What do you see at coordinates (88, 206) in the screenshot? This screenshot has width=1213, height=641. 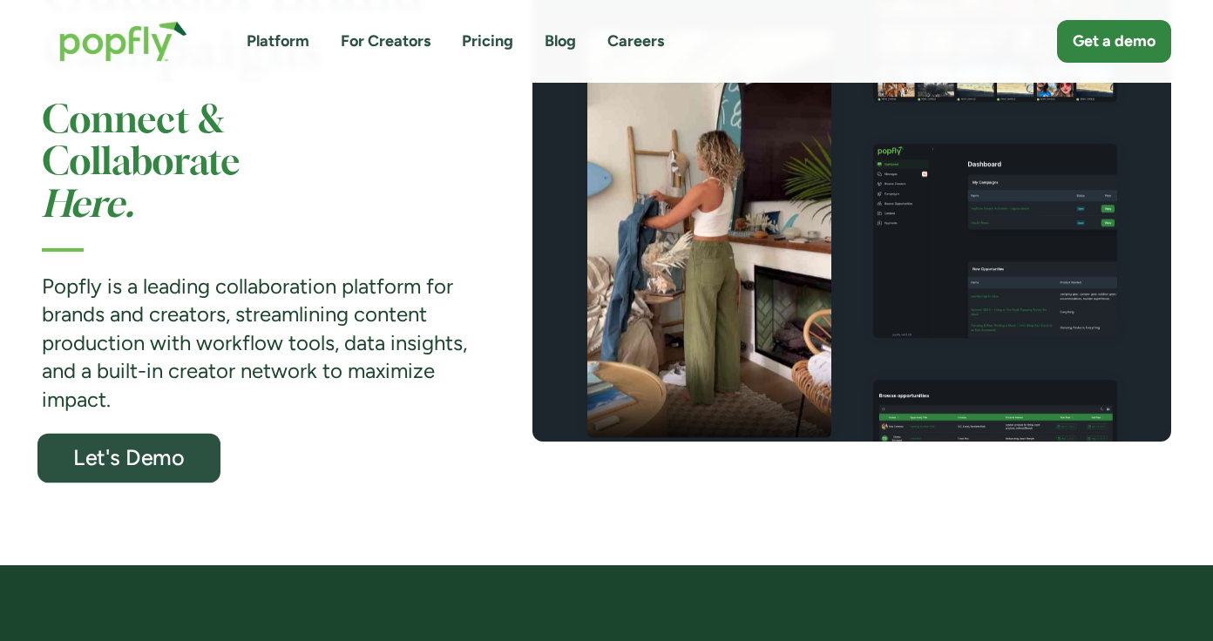 I see `em: Here.` at bounding box center [88, 206].